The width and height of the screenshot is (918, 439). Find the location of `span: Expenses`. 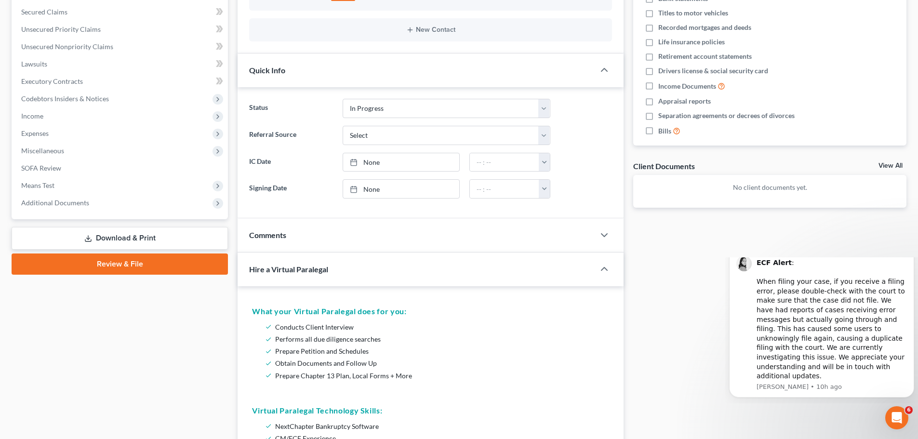

span: Expenses is located at coordinates (35, 133).